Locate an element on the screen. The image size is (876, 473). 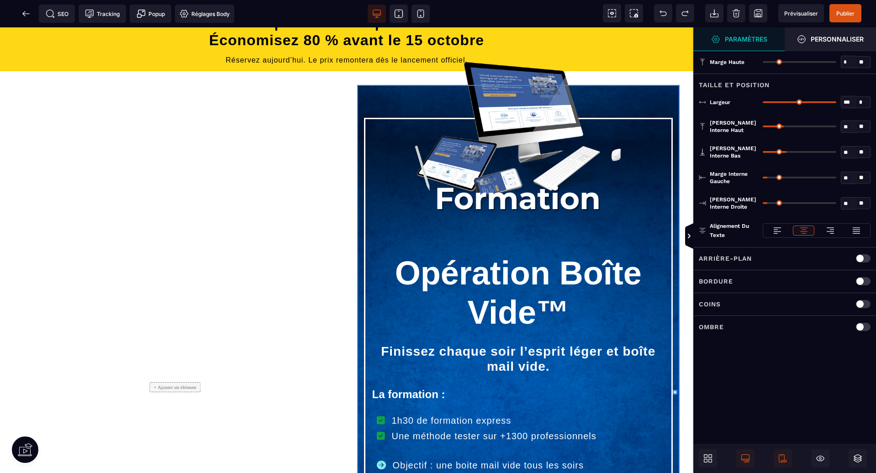
text: Une méthode tester sur +1300 professionnels is located at coordinates (494, 409).